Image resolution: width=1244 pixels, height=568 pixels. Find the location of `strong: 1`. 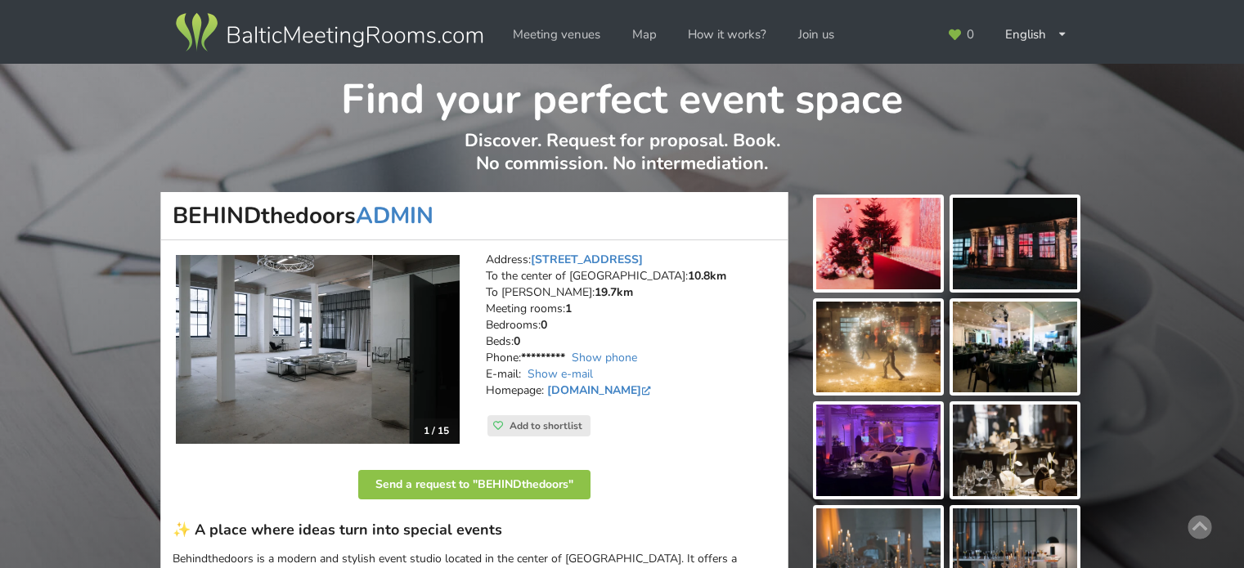

strong: 1 is located at coordinates (568, 308).